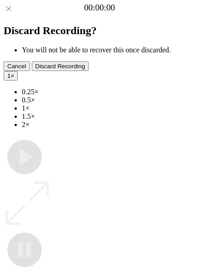  Describe the element at coordinates (109, 100) in the screenshot. I see `li: 0.5×` at that location.